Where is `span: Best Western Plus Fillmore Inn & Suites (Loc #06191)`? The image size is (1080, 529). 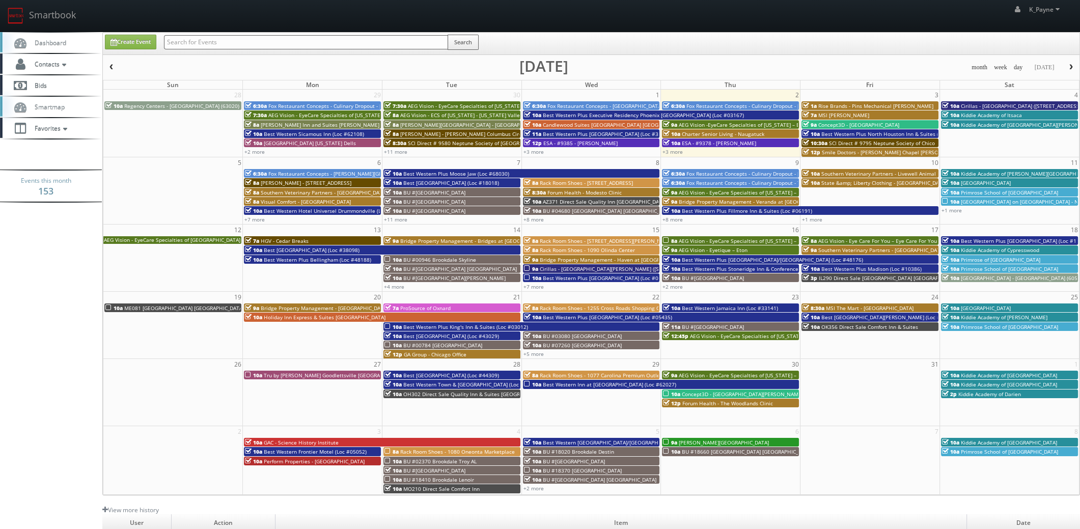 span: Best Western Plus Fillmore Inn & Suites (Loc #06191) is located at coordinates (747, 211).